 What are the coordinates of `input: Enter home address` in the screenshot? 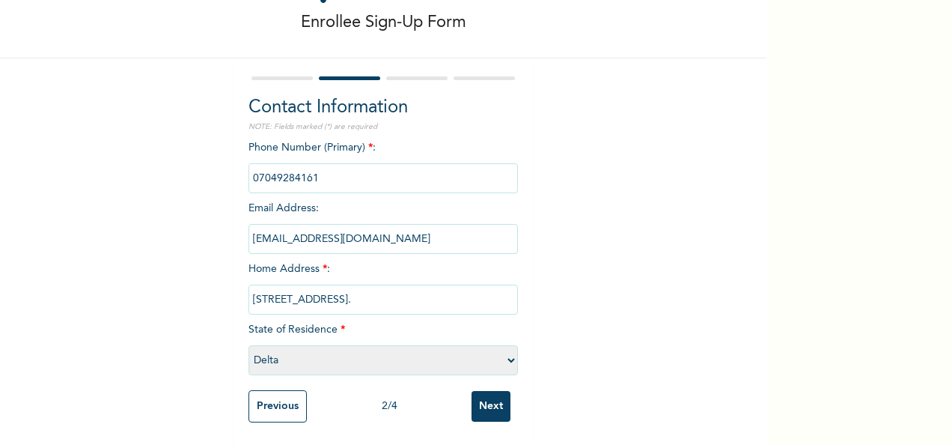 It's located at (383, 299).